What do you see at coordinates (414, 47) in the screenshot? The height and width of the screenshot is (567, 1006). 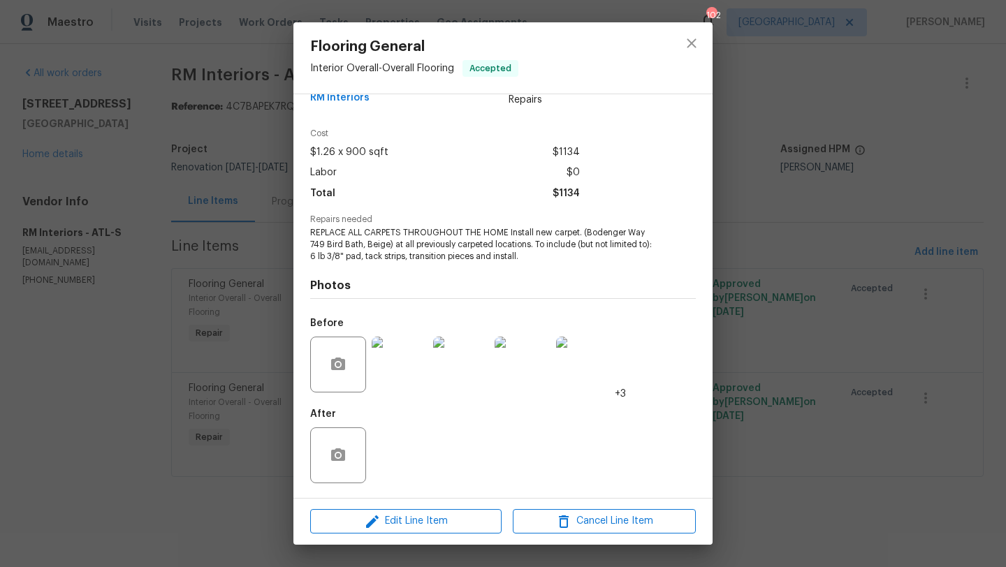 I see `span: Flooring General` at bounding box center [414, 47].